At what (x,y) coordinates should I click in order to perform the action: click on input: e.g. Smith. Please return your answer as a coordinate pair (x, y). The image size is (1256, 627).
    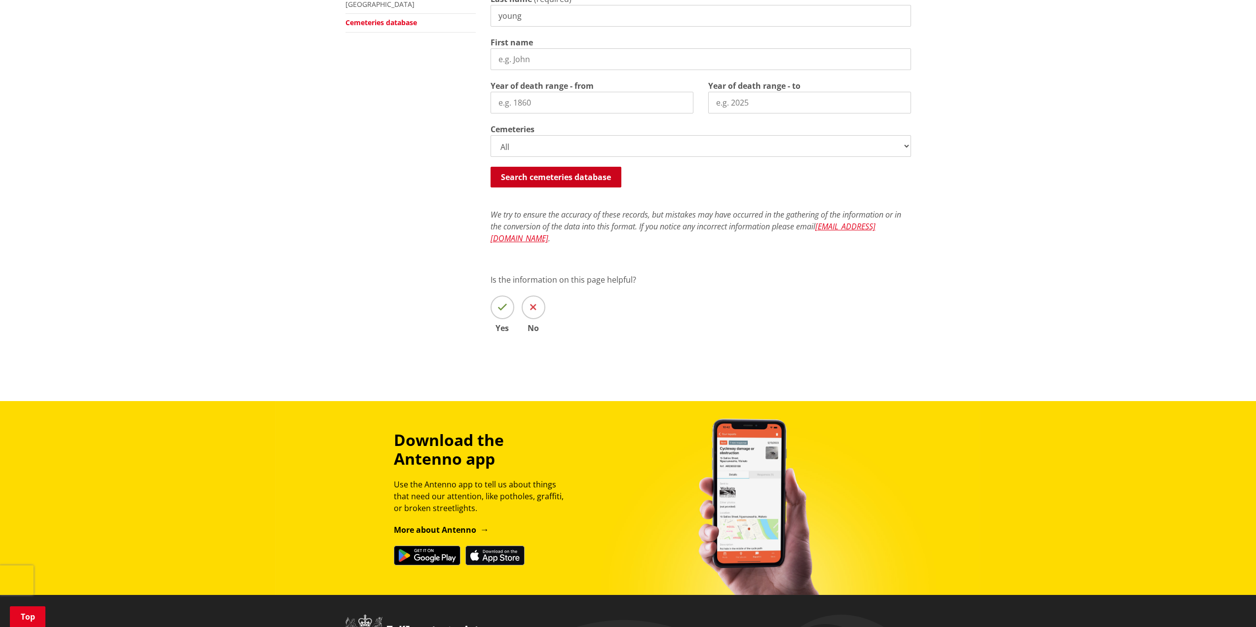
    Looking at the image, I should click on (701, 16).